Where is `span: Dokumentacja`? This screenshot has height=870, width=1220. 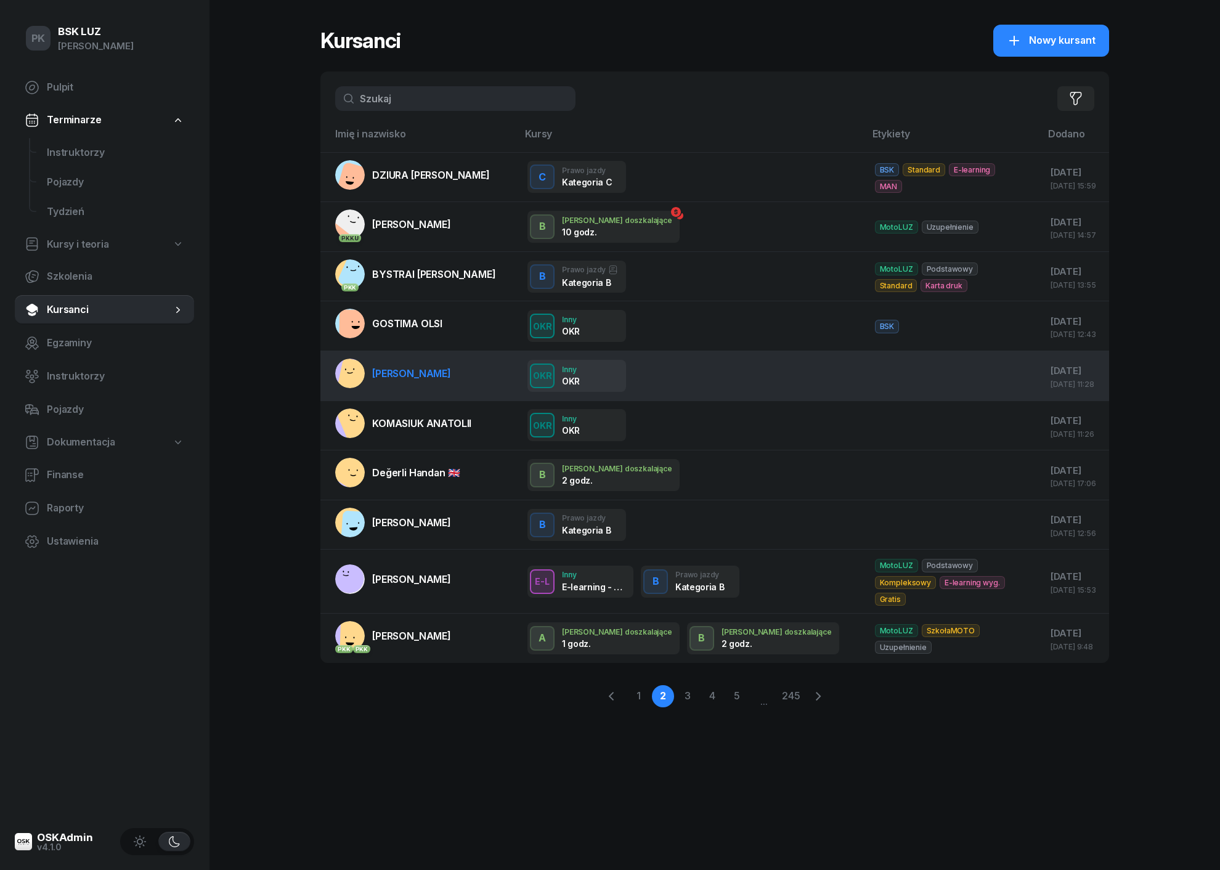
span: Dokumentacja is located at coordinates (81, 442).